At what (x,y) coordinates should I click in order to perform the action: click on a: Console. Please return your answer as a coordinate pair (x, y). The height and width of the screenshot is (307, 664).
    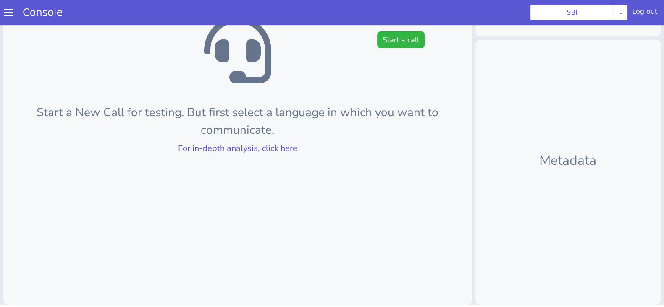
    Looking at the image, I should click on (42, 13).